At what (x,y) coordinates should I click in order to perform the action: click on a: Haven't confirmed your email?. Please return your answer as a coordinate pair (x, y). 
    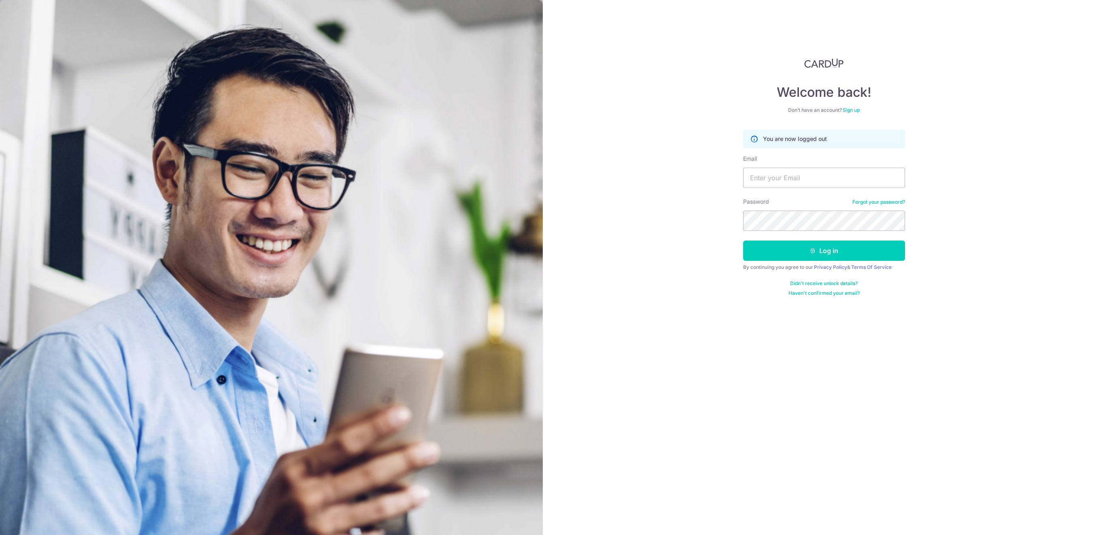
    Looking at the image, I should click on (824, 293).